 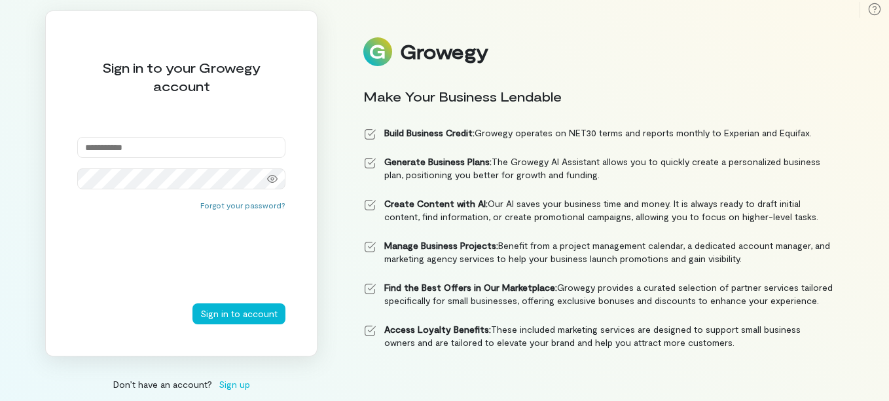 I want to click on strong: Create Content with AI:, so click(x=436, y=203).